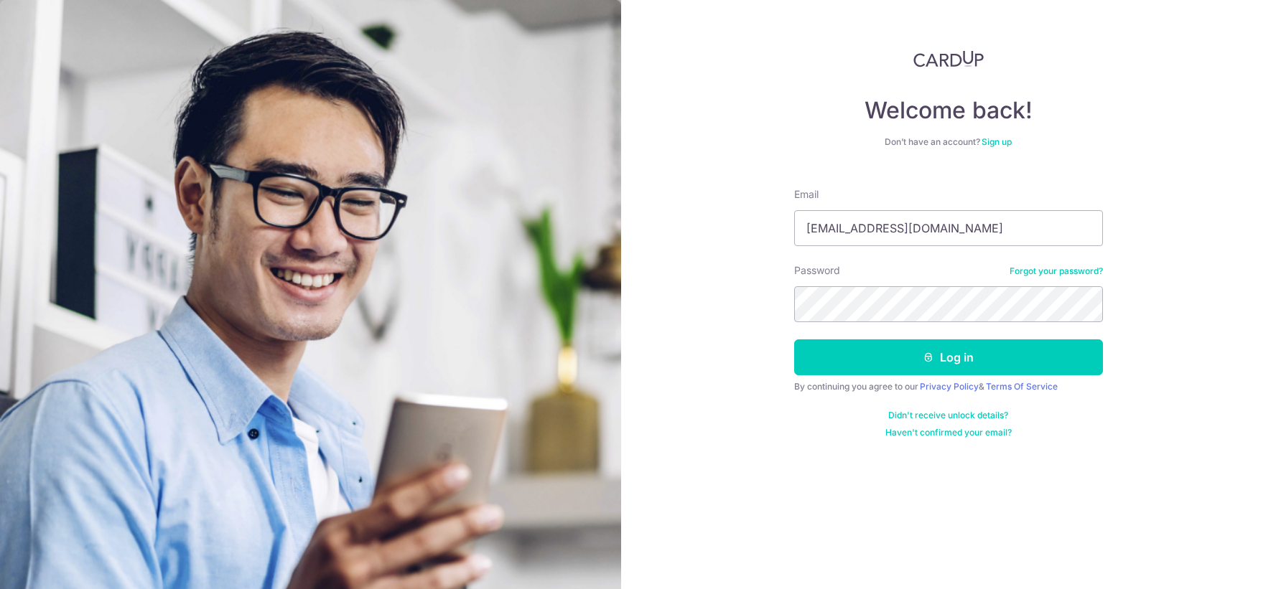 The width and height of the screenshot is (1276, 589). What do you see at coordinates (948, 358) in the screenshot?
I see `button: Log in` at bounding box center [948, 358].